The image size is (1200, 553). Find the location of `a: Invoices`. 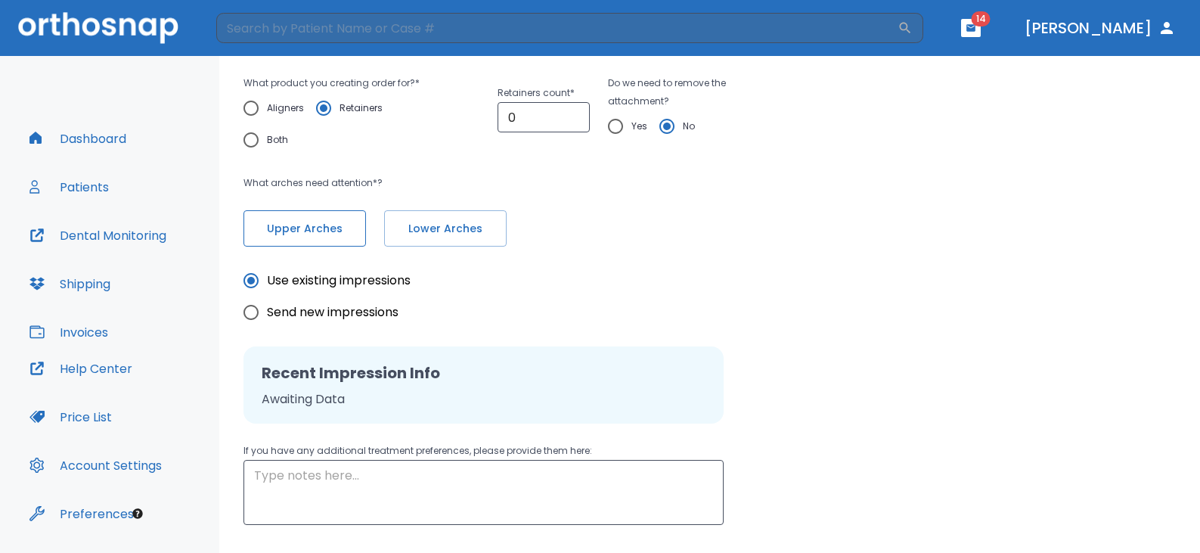

a: Invoices is located at coordinates (69, 332).